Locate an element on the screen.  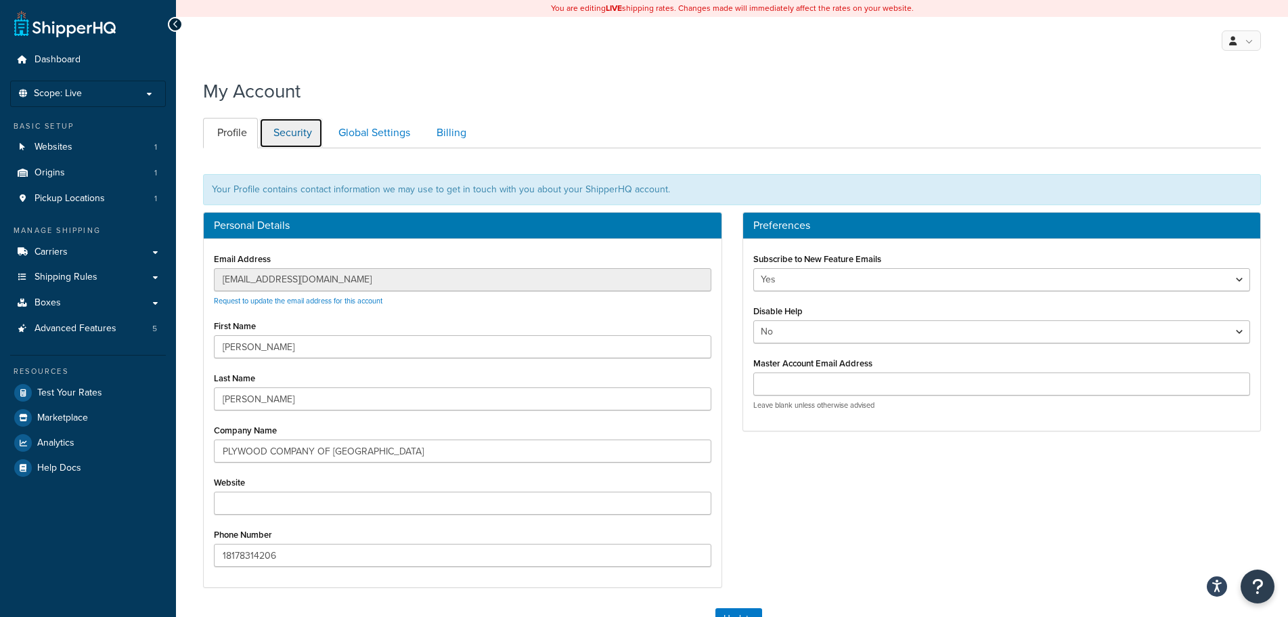
b: LIVE is located at coordinates (614, 8).